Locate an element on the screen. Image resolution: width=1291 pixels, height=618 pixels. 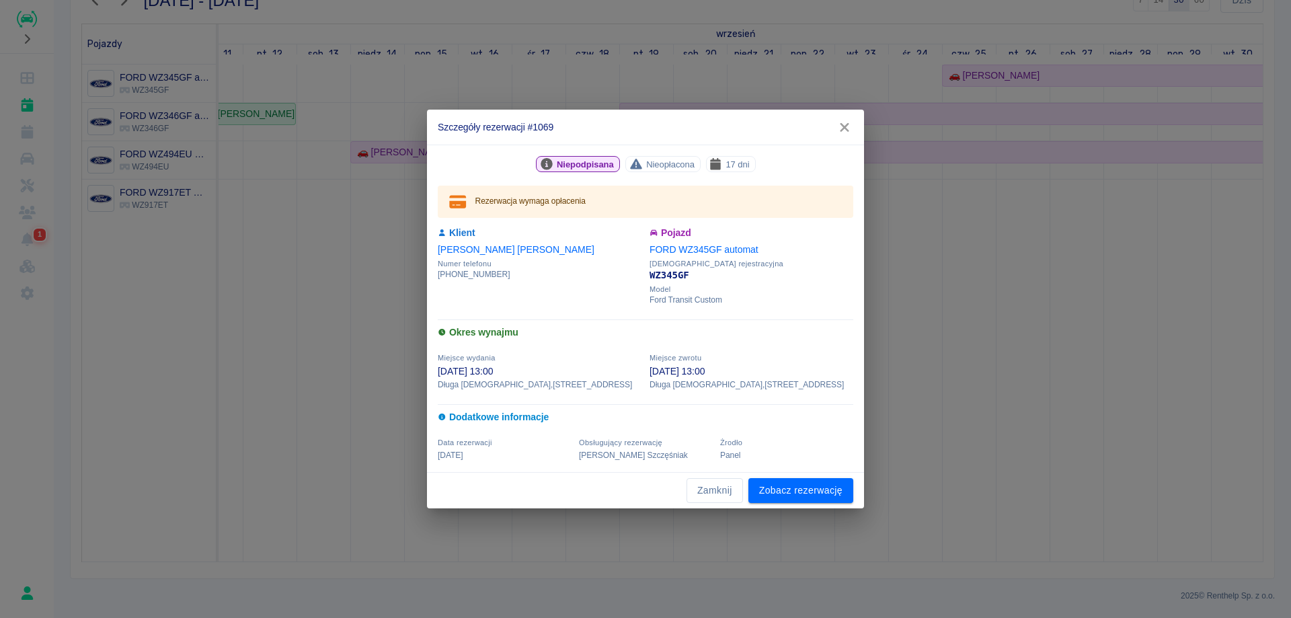
span: Numer telefonu is located at coordinates (539, 264).